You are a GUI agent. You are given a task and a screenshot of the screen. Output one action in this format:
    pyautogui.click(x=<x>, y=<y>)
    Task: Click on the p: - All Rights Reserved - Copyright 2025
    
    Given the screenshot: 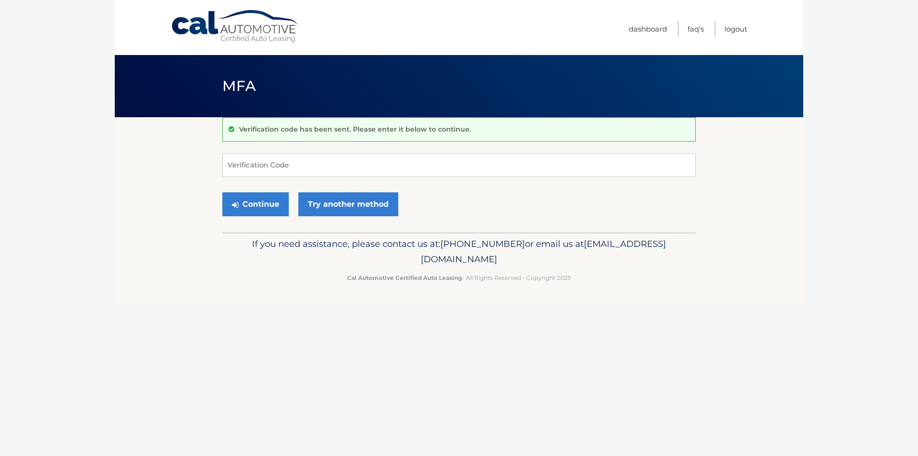 What is the action you would take?
    pyautogui.click(x=459, y=277)
    